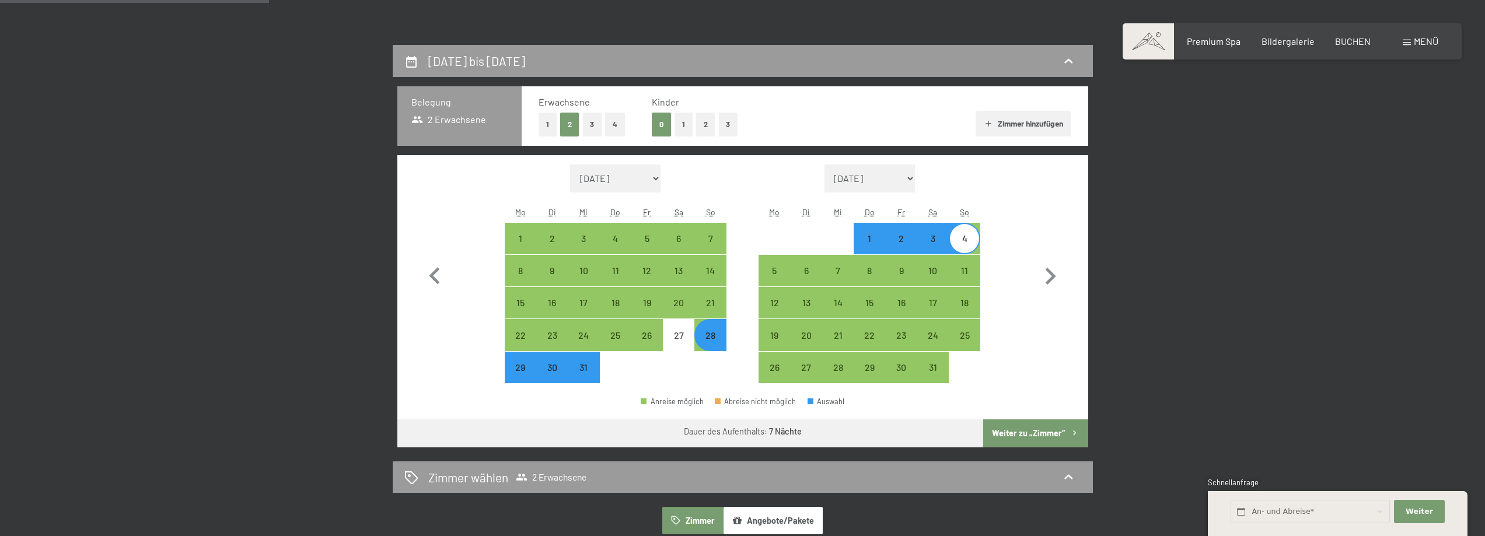 This screenshot has height=536, width=1485. Describe the element at coordinates (683, 124) in the screenshot. I see `button: 1` at that location.